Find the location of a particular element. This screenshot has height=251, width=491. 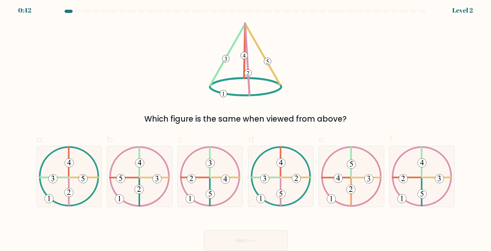

span: f. is located at coordinates (392, 139).